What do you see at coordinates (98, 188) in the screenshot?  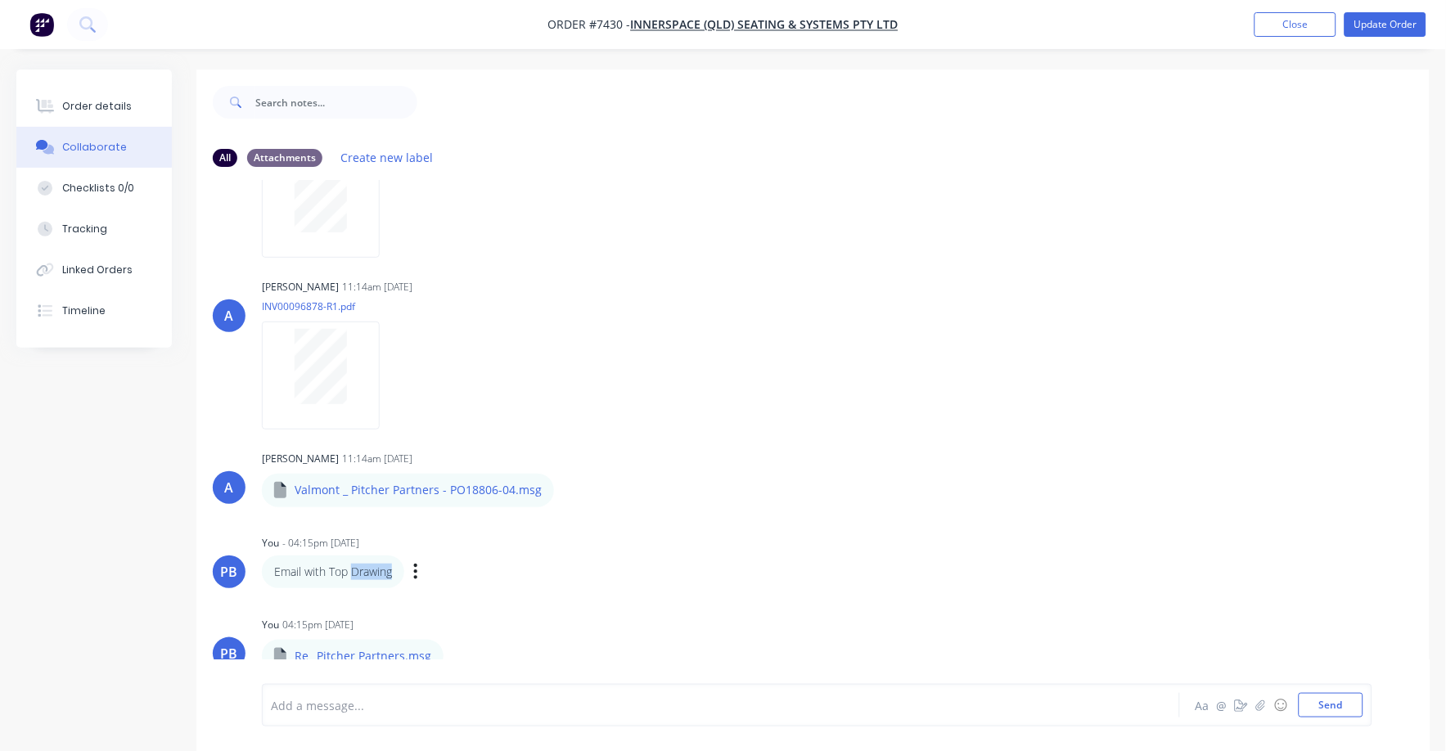 I see `div: Checklists 0/0` at bounding box center [98, 188].